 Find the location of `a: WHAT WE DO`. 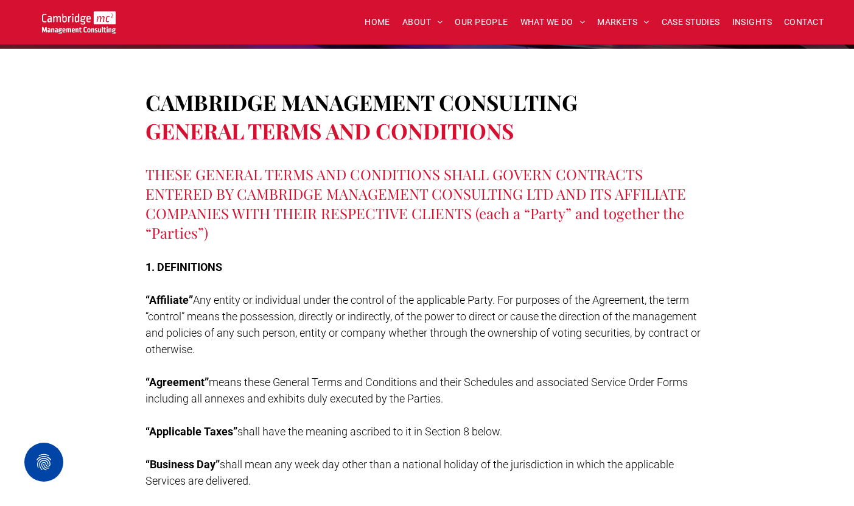

a: WHAT WE DO is located at coordinates (553, 22).